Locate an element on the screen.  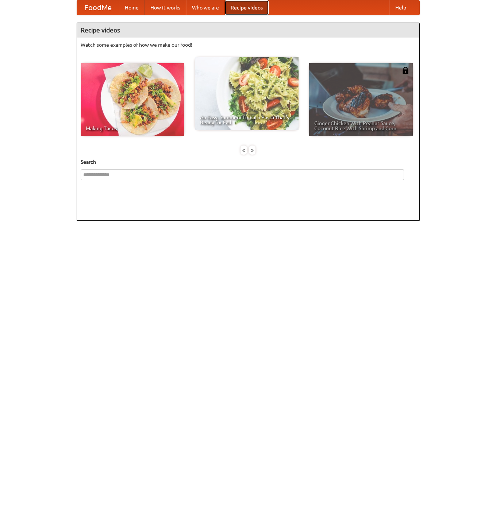
a: Home is located at coordinates (132, 8).